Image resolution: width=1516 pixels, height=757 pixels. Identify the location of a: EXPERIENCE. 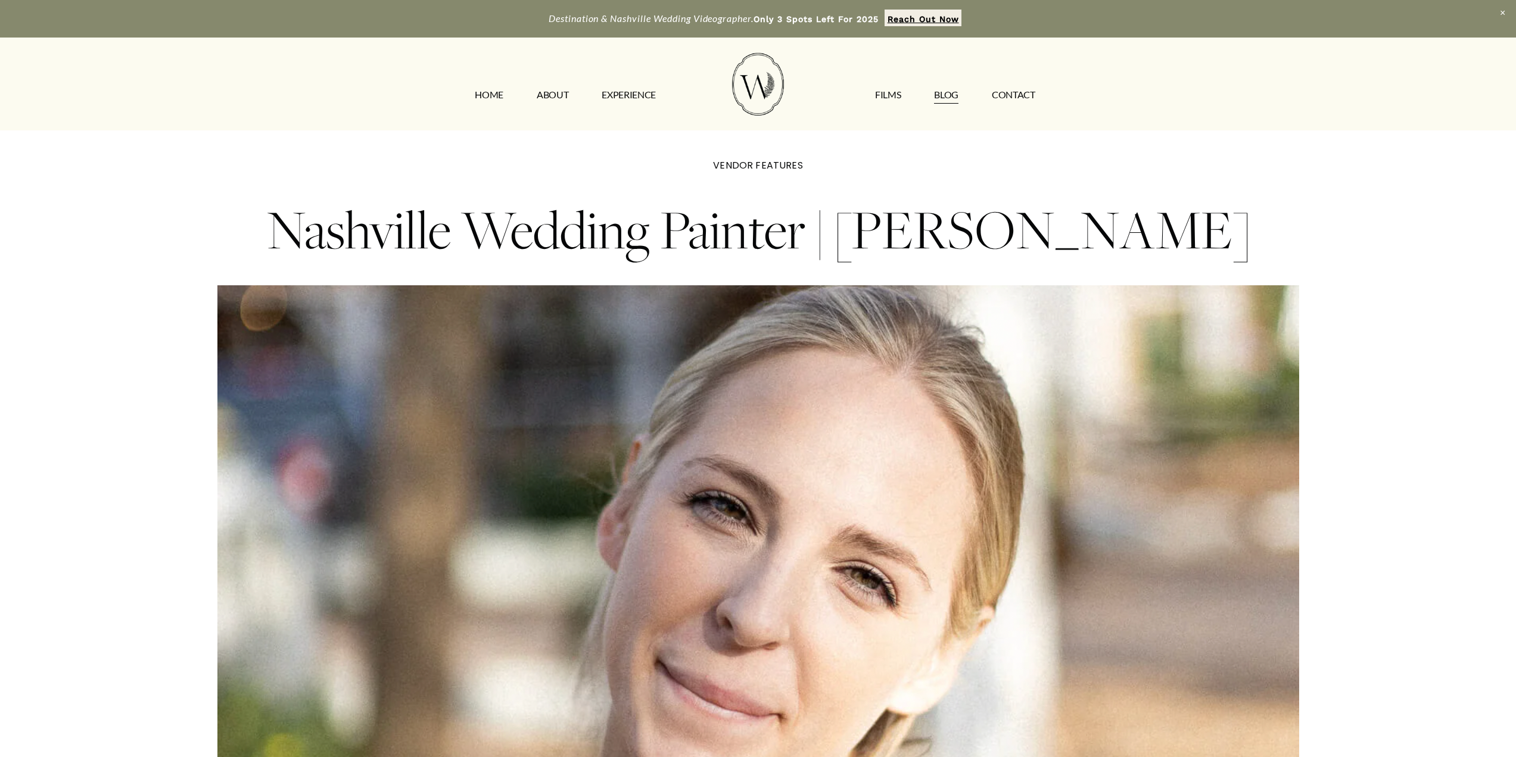
(628, 95).